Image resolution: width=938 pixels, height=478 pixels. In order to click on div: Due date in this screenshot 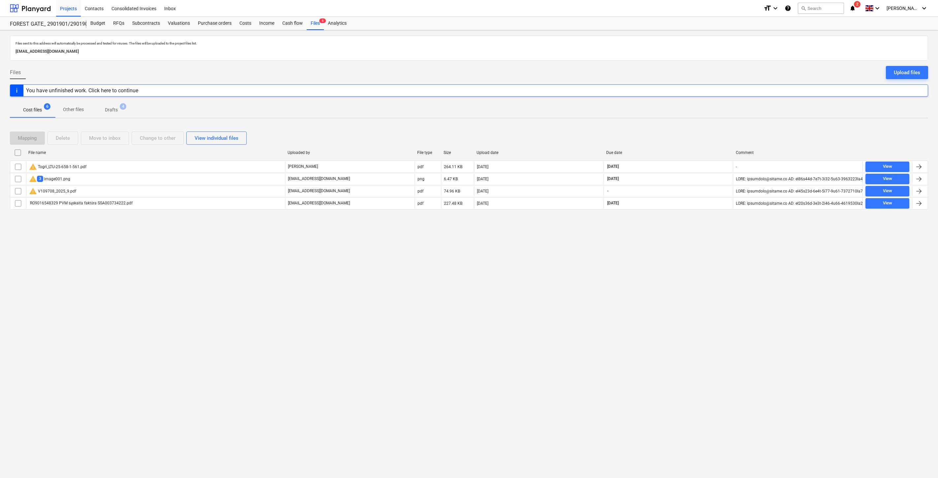, I will do `click(668, 153)`.